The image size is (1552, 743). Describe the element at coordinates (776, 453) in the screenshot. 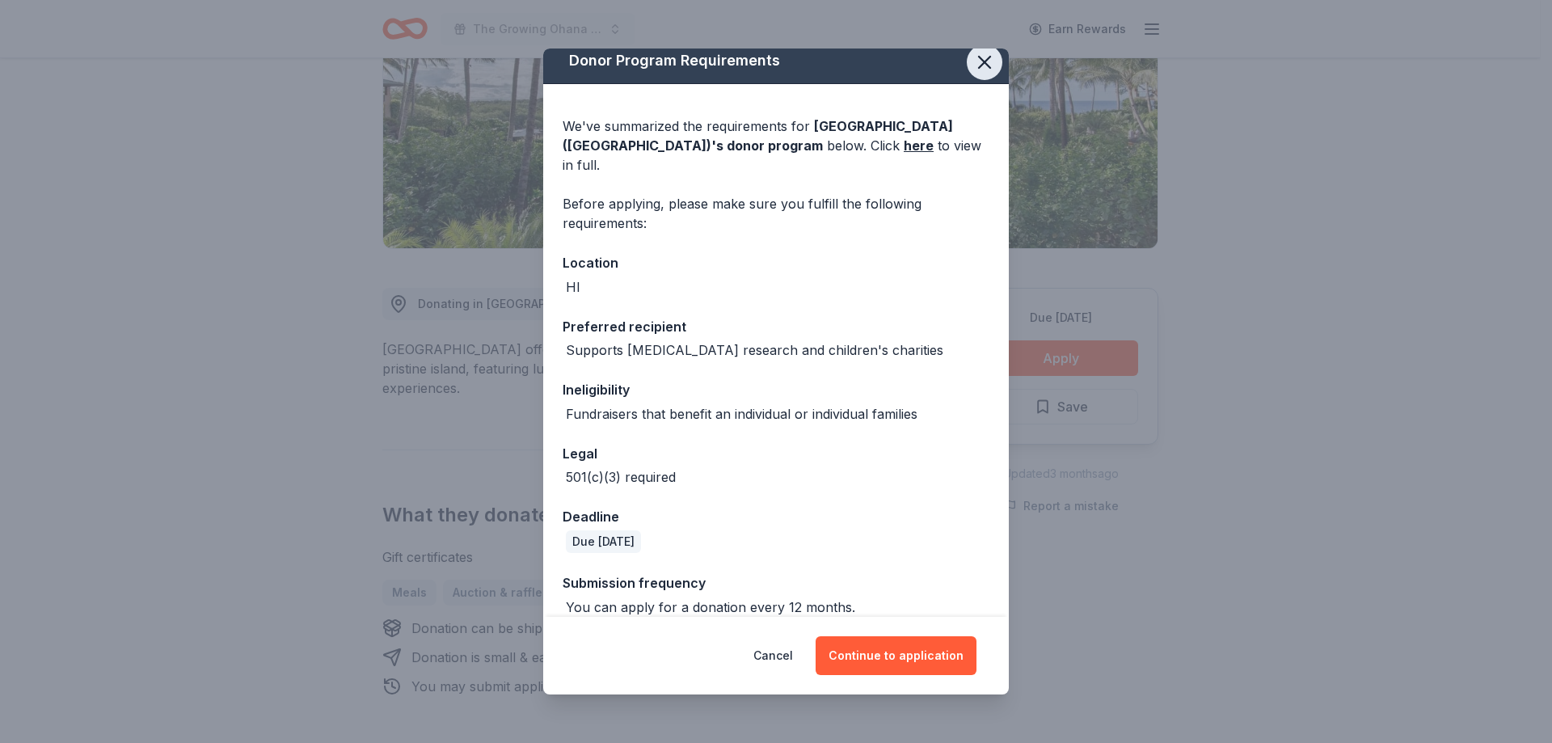

I see `div: Legal` at that location.